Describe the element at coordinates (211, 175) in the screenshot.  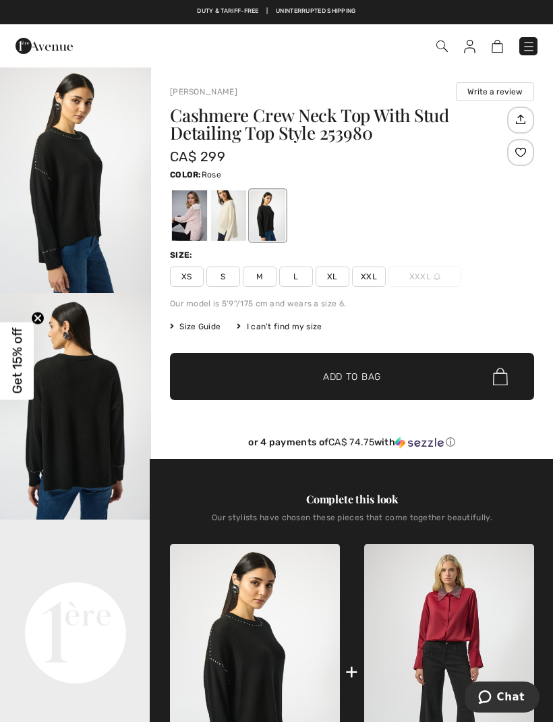
I see `span: Rose` at that location.